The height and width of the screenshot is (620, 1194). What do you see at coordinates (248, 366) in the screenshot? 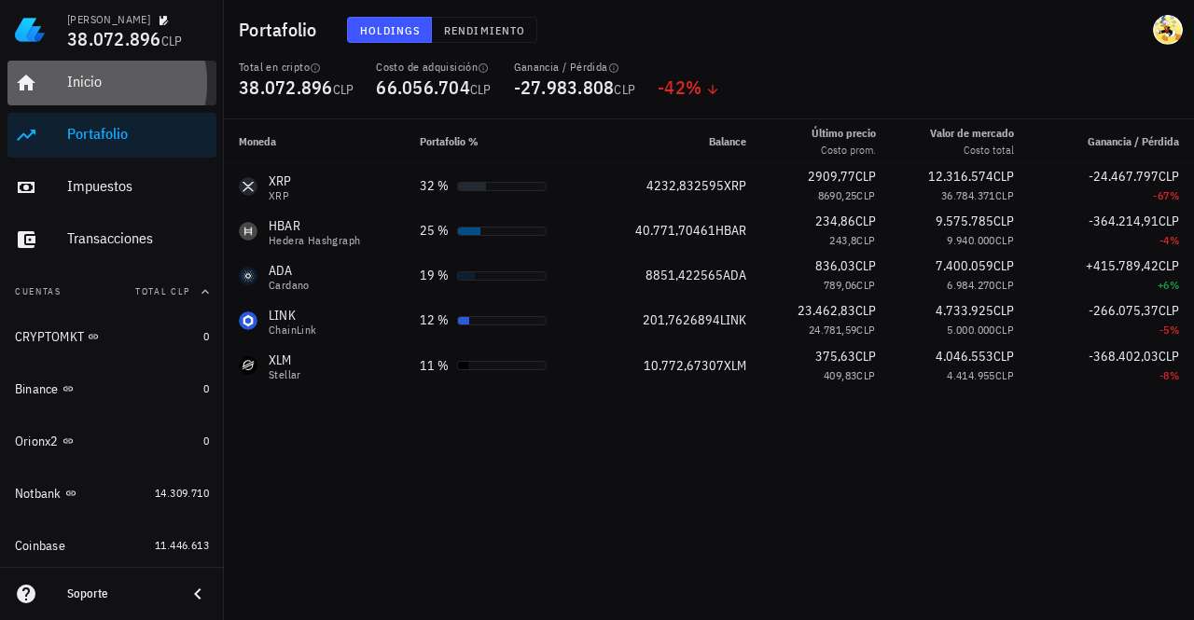
I see `div: XLM-icon` at bounding box center [248, 366].